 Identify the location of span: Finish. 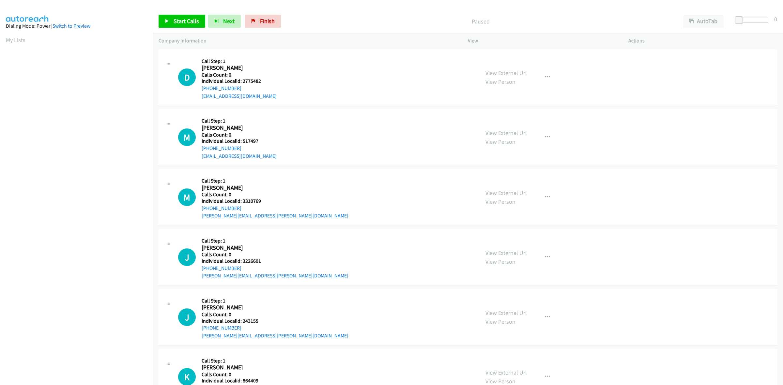
(267, 21).